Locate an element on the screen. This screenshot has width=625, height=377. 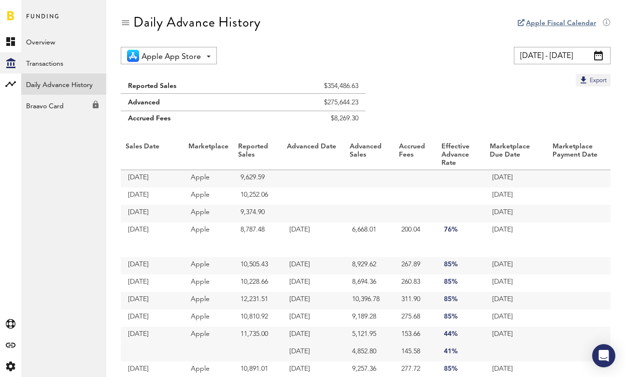
th: Marketplace Due Date is located at coordinates (516, 155).